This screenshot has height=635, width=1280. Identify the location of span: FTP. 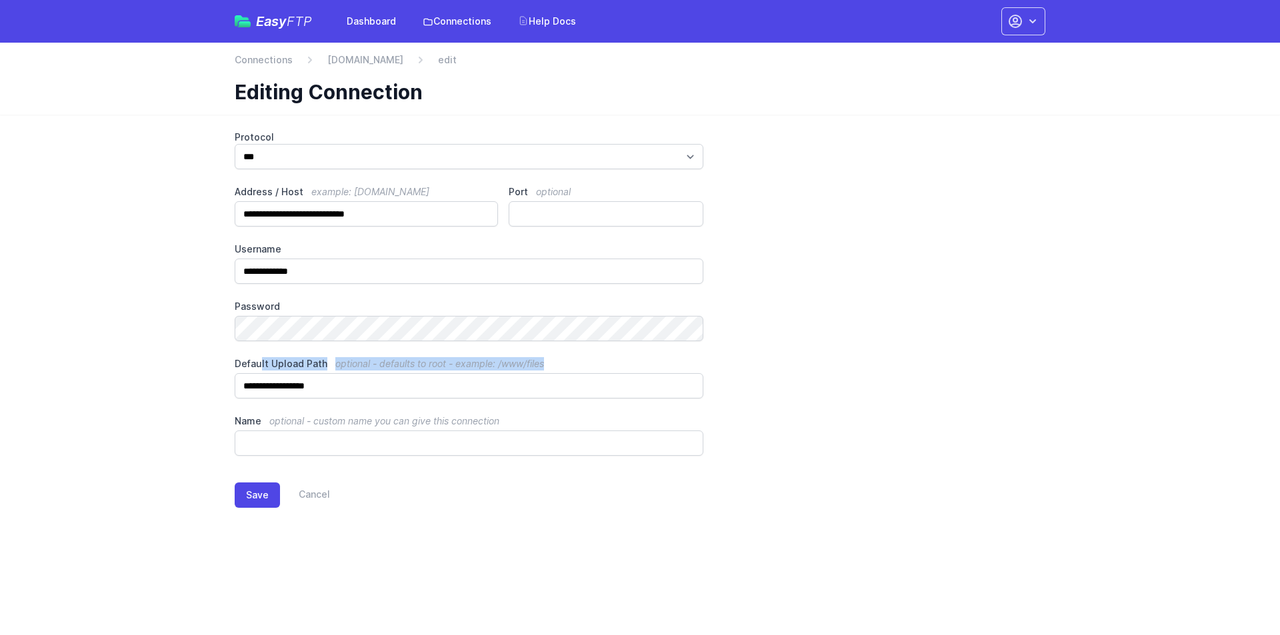
(299, 21).